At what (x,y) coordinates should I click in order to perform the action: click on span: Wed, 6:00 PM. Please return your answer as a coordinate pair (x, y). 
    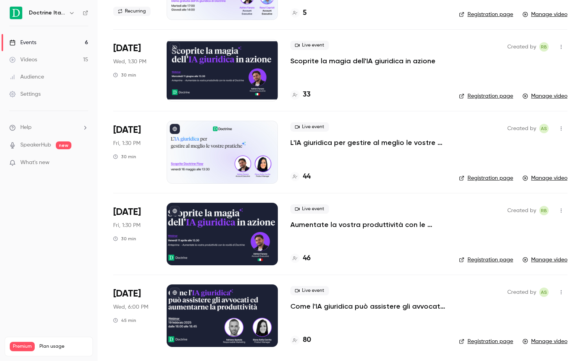
    Looking at the image, I should click on (131, 307).